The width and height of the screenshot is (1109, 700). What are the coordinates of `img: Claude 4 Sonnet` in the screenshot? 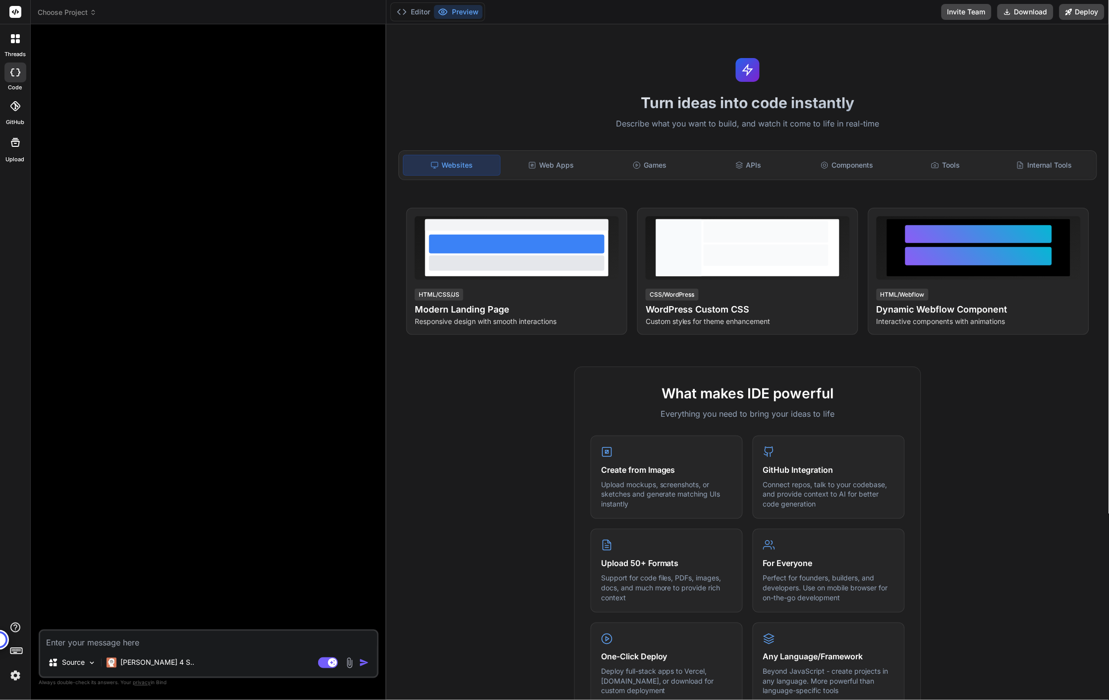 It's located at (112, 662).